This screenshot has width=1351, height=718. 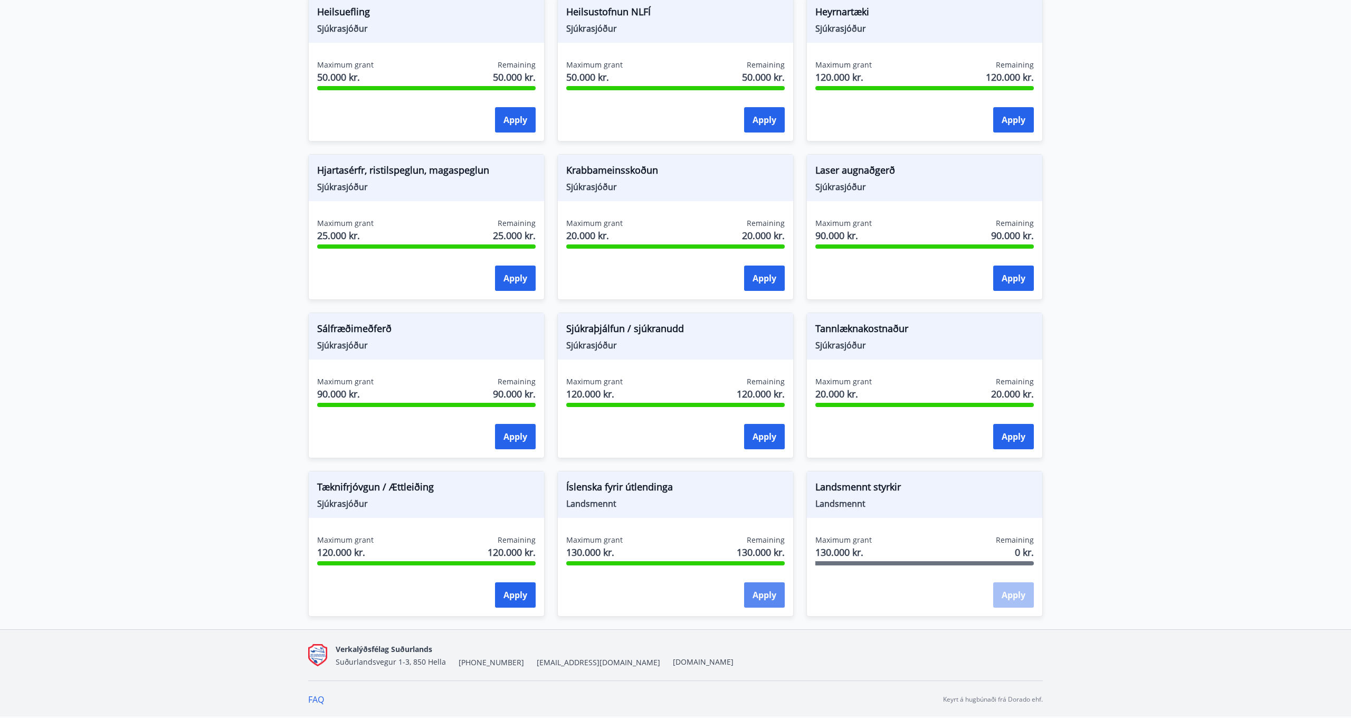 I want to click on span: Hjartasérfr, ristilspeglun, magaspeglun, so click(x=426, y=172).